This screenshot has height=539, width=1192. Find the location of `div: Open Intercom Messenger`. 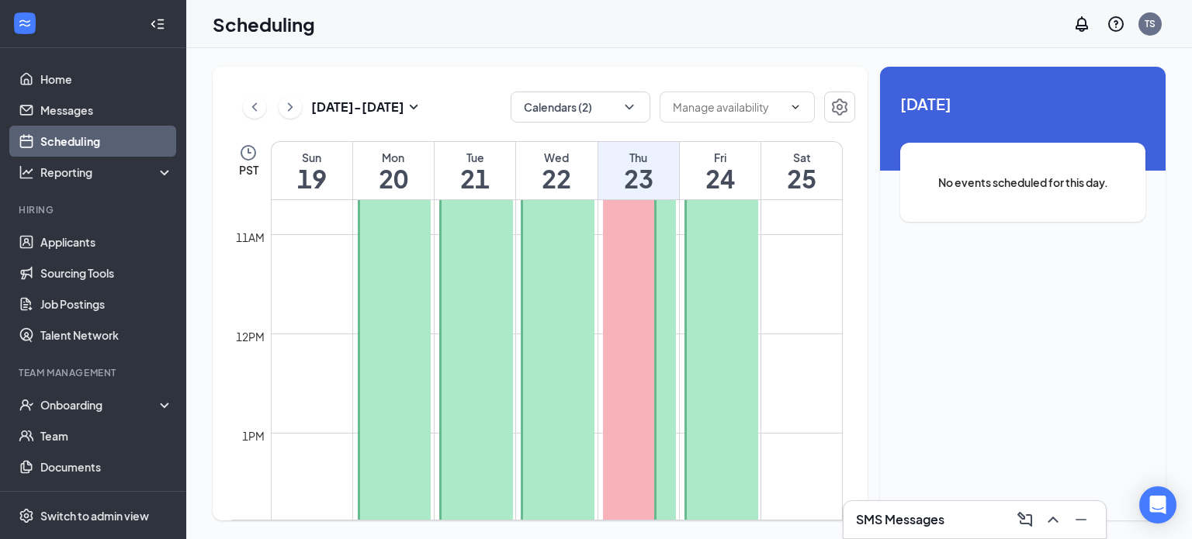

div: Open Intercom Messenger is located at coordinates (1158, 505).